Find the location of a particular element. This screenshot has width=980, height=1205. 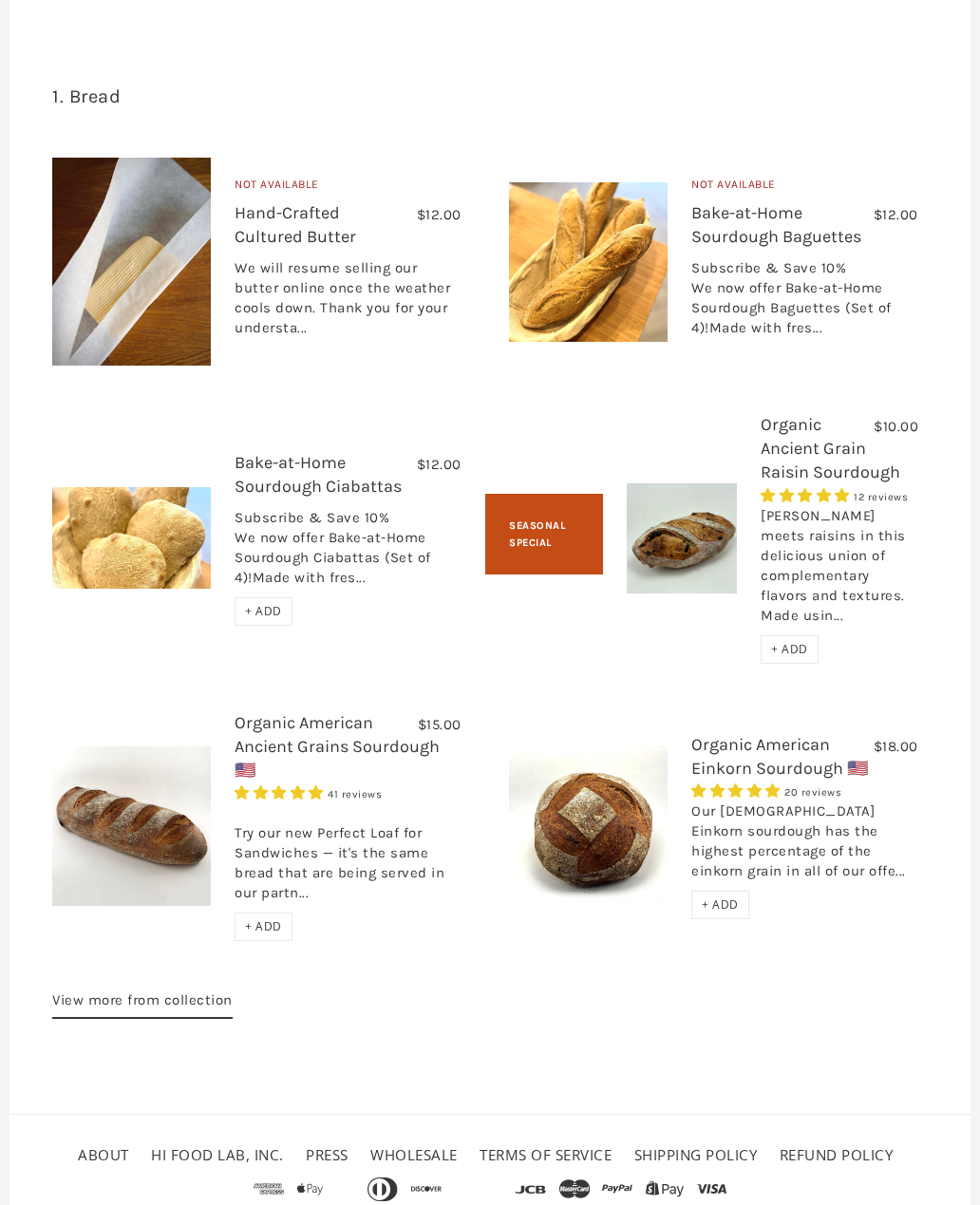

span: 5.00 stars is located at coordinates (807, 496).